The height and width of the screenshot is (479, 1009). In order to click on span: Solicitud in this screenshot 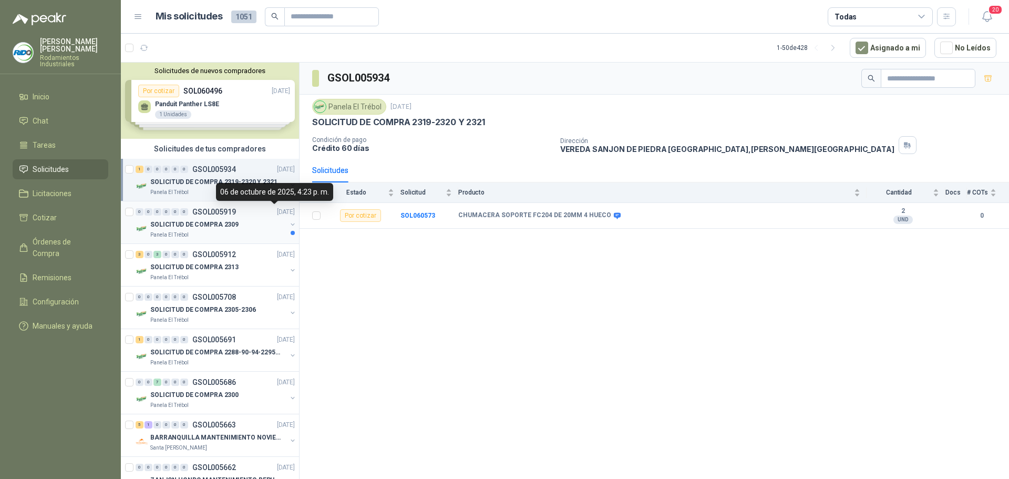, I will do `click(422, 192)`.